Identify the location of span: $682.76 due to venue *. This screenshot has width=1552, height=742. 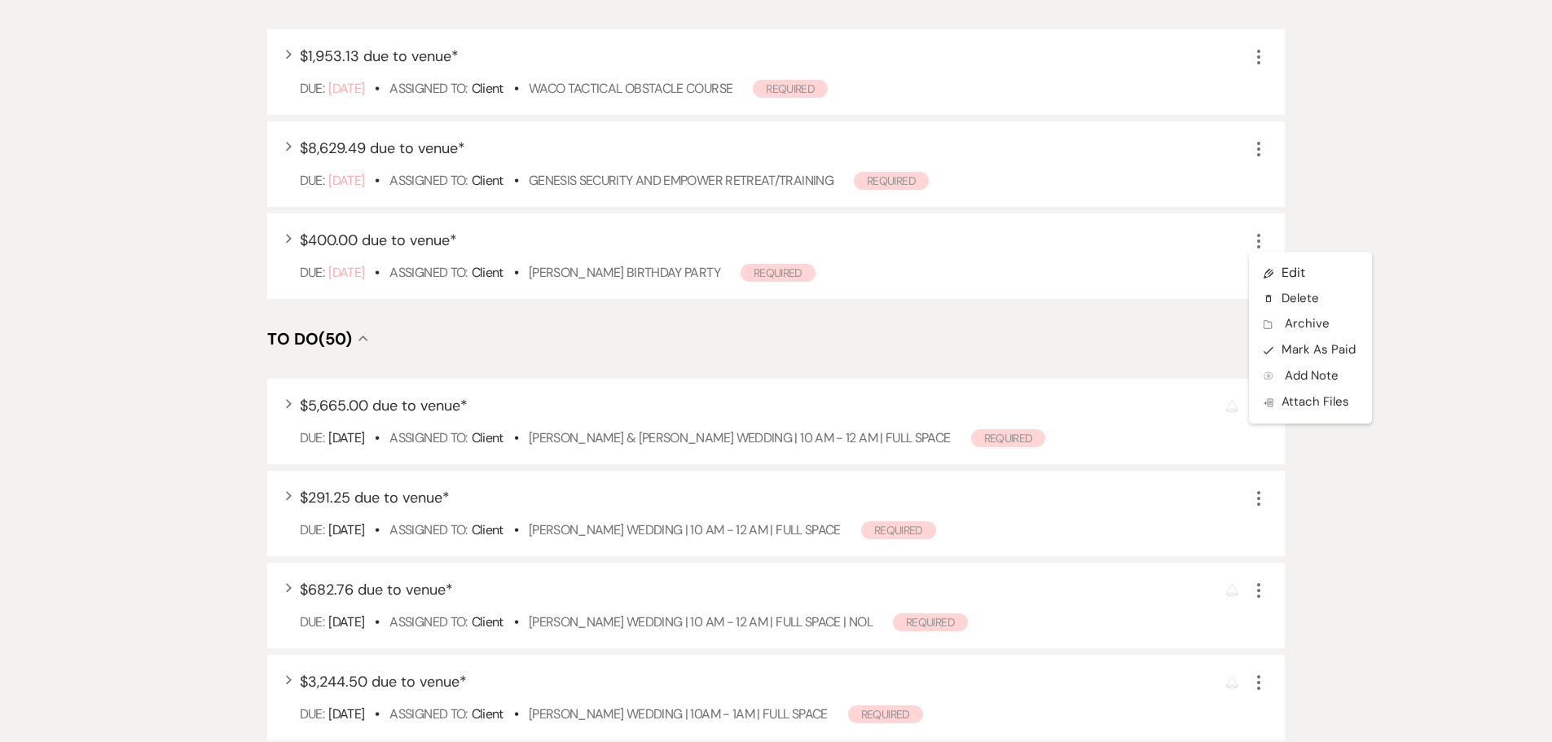
(376, 590).